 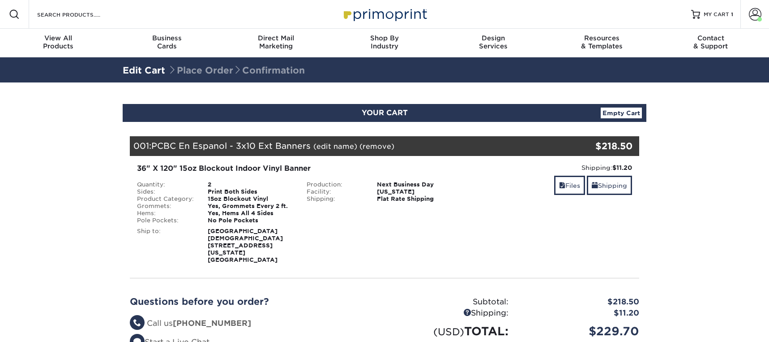 What do you see at coordinates (420, 199) in the screenshot?
I see `div: Flat Rate Shipping` at bounding box center [420, 199].